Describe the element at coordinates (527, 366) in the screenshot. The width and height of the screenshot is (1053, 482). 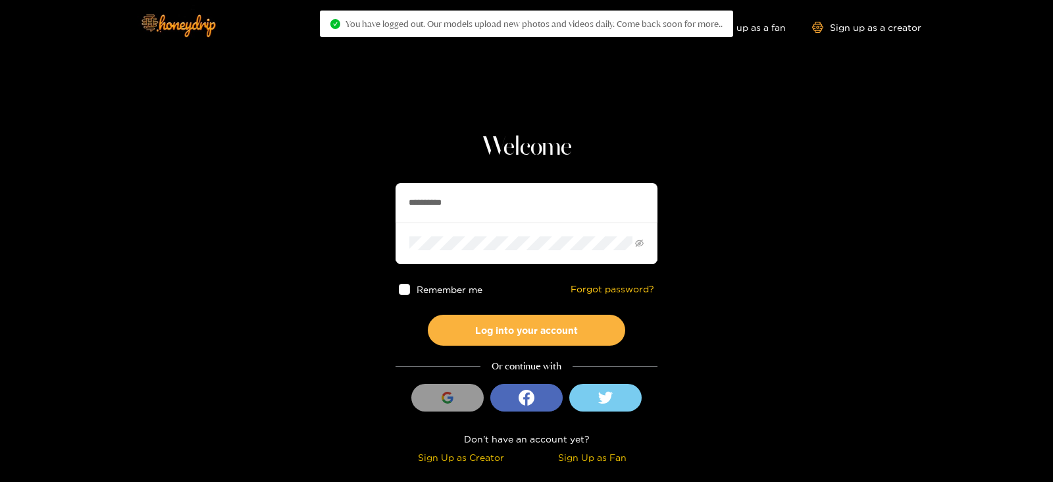
I see `div: Or continue with` at that location.